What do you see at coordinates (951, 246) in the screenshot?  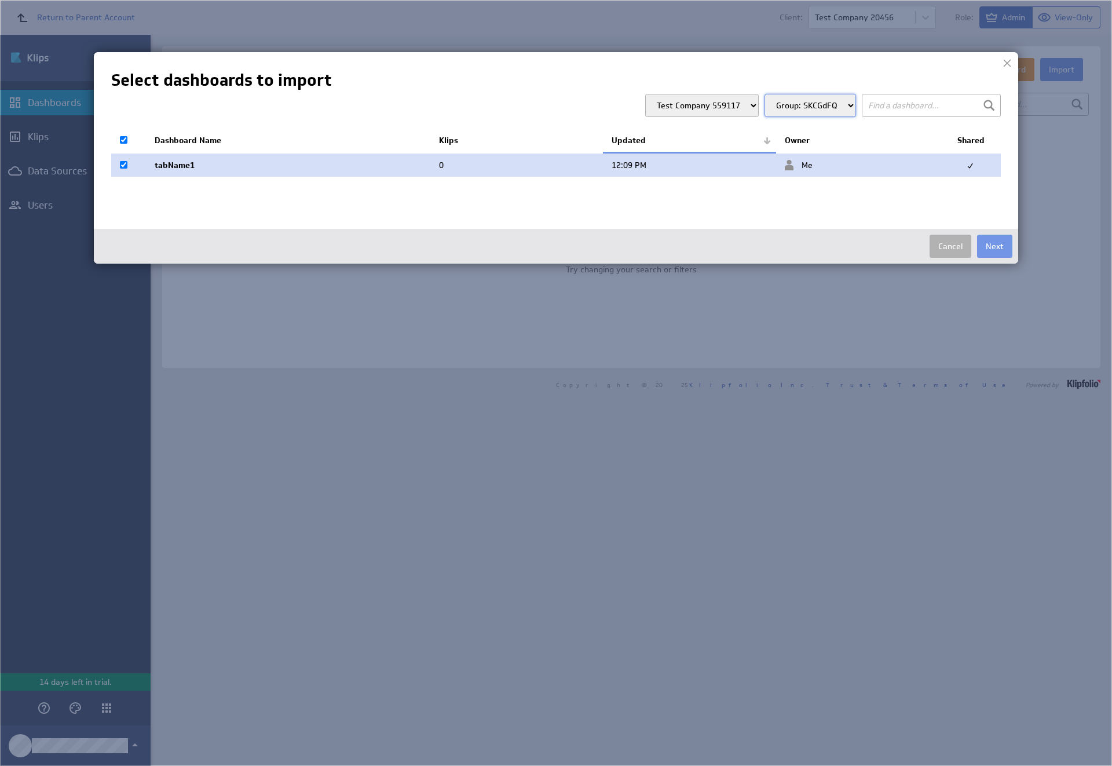 I see `button: Cancel` at bounding box center [951, 246].